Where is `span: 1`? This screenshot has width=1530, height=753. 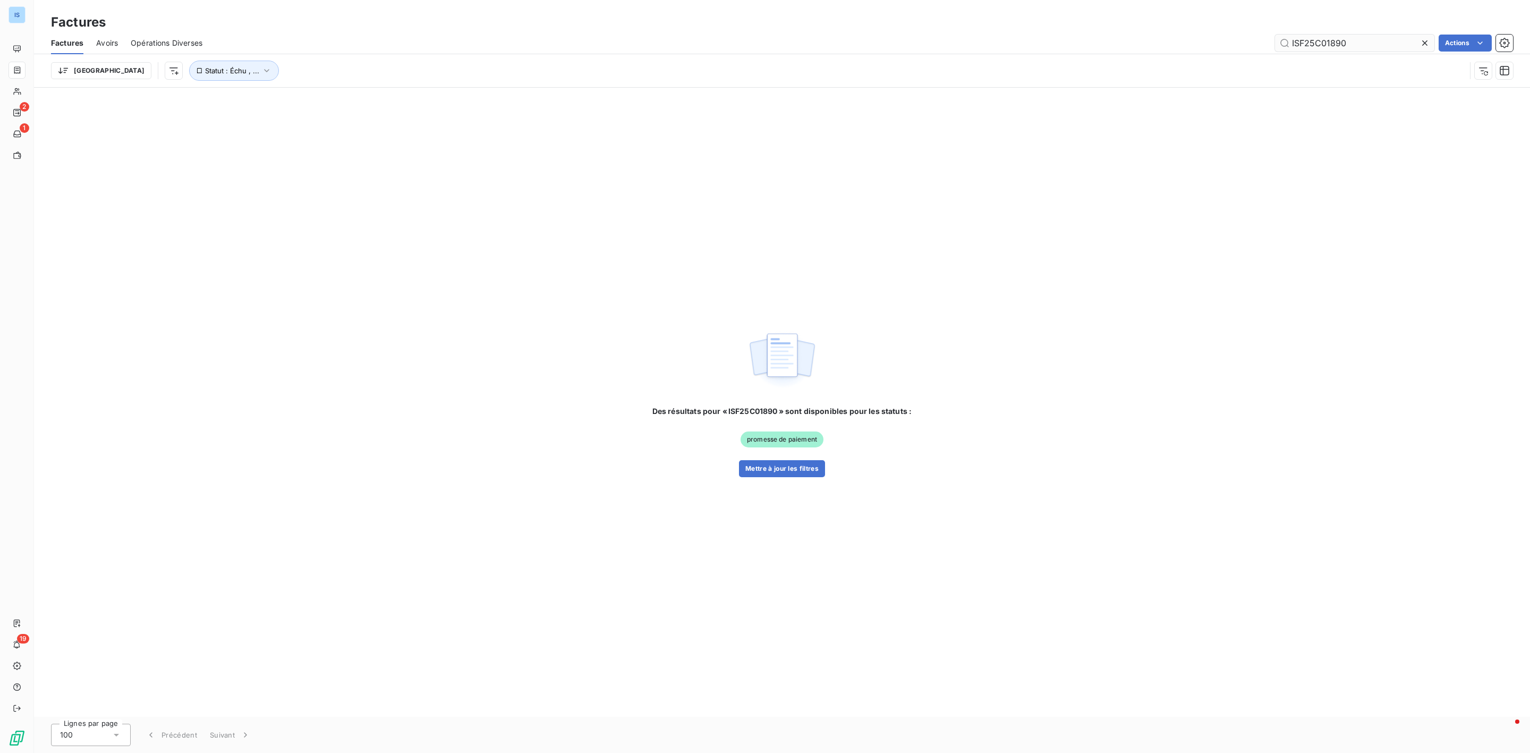
span: 1 is located at coordinates (24, 128).